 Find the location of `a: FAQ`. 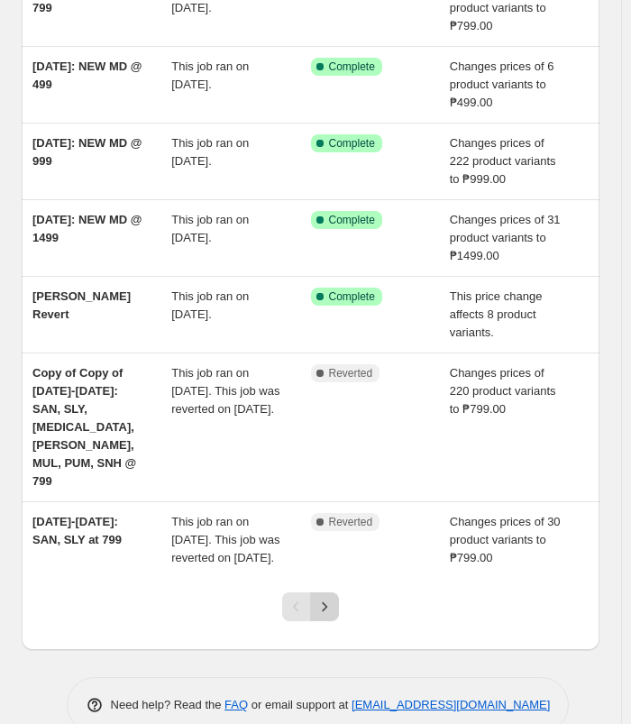

a: FAQ is located at coordinates (236, 704).